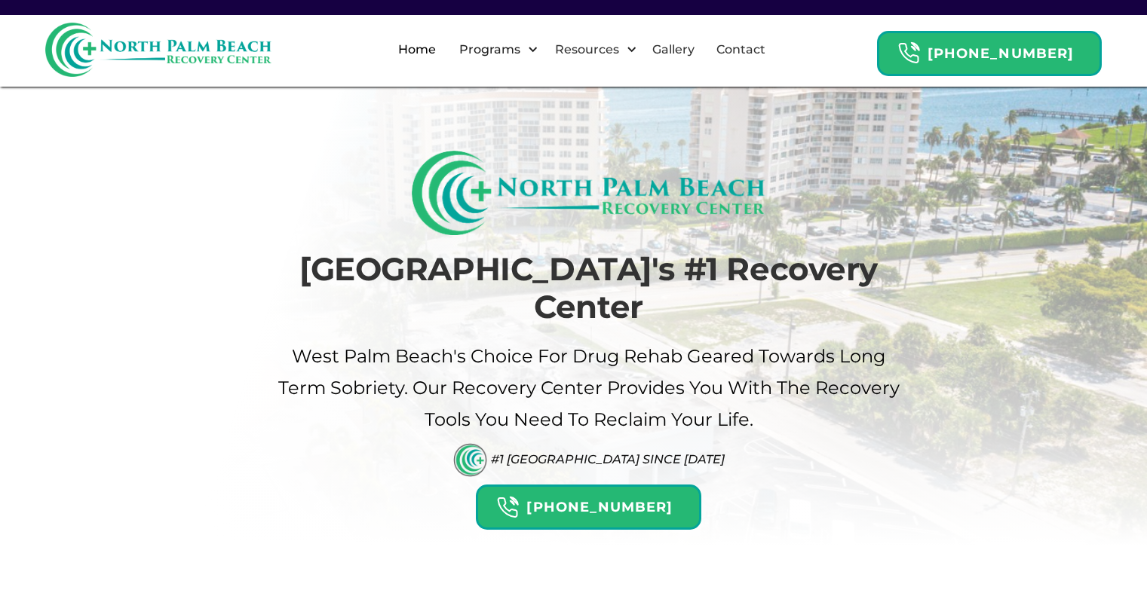 The height and width of the screenshot is (596, 1147). Describe the element at coordinates (417, 50) in the screenshot. I see `a: Home` at that location.